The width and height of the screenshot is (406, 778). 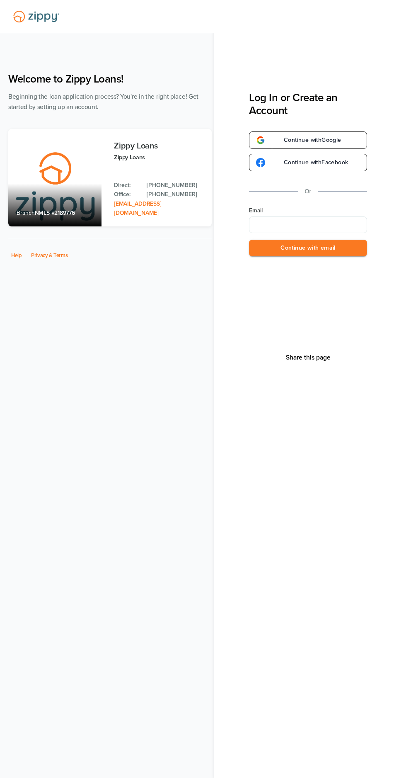 What do you see at coordinates (308, 163) in the screenshot?
I see `a: google-logoContinue withFacebook` at bounding box center [308, 163].